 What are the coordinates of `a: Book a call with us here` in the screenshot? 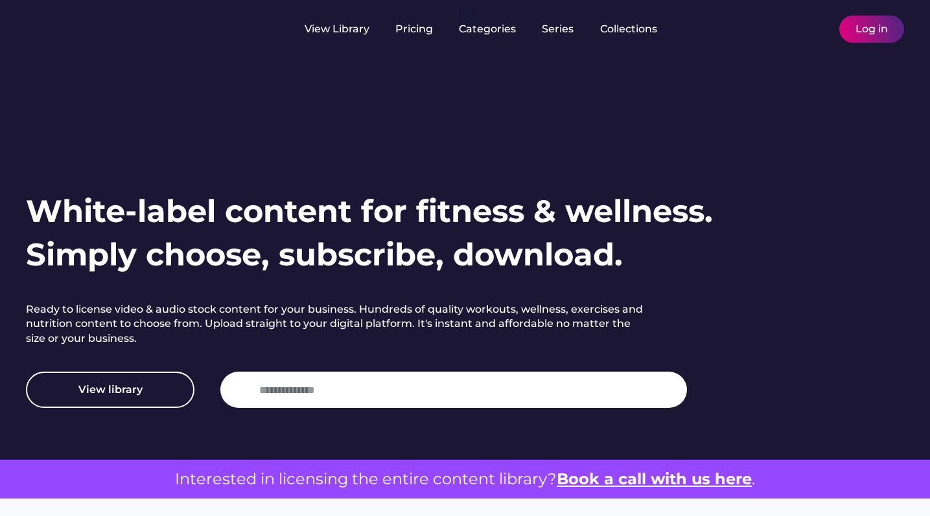 It's located at (654, 479).